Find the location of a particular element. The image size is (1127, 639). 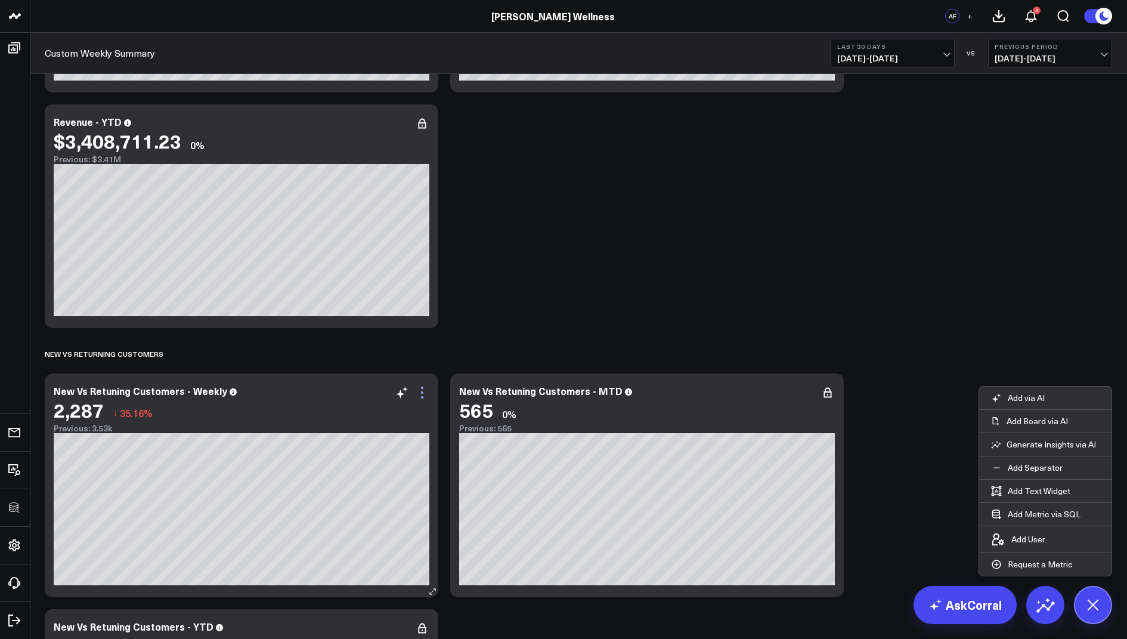

button: Add Board via AI is located at coordinates (1045, 421).